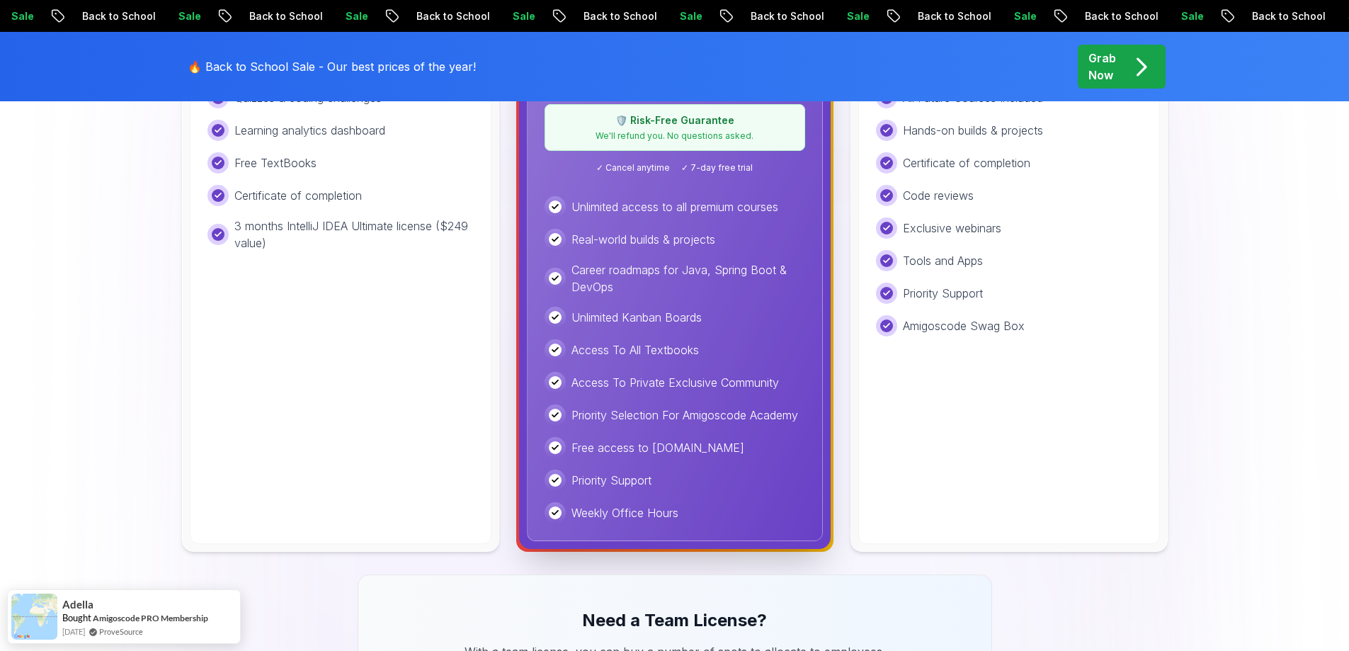 The image size is (1349, 651). What do you see at coordinates (78, 604) in the screenshot?
I see `span: Adella` at bounding box center [78, 604].